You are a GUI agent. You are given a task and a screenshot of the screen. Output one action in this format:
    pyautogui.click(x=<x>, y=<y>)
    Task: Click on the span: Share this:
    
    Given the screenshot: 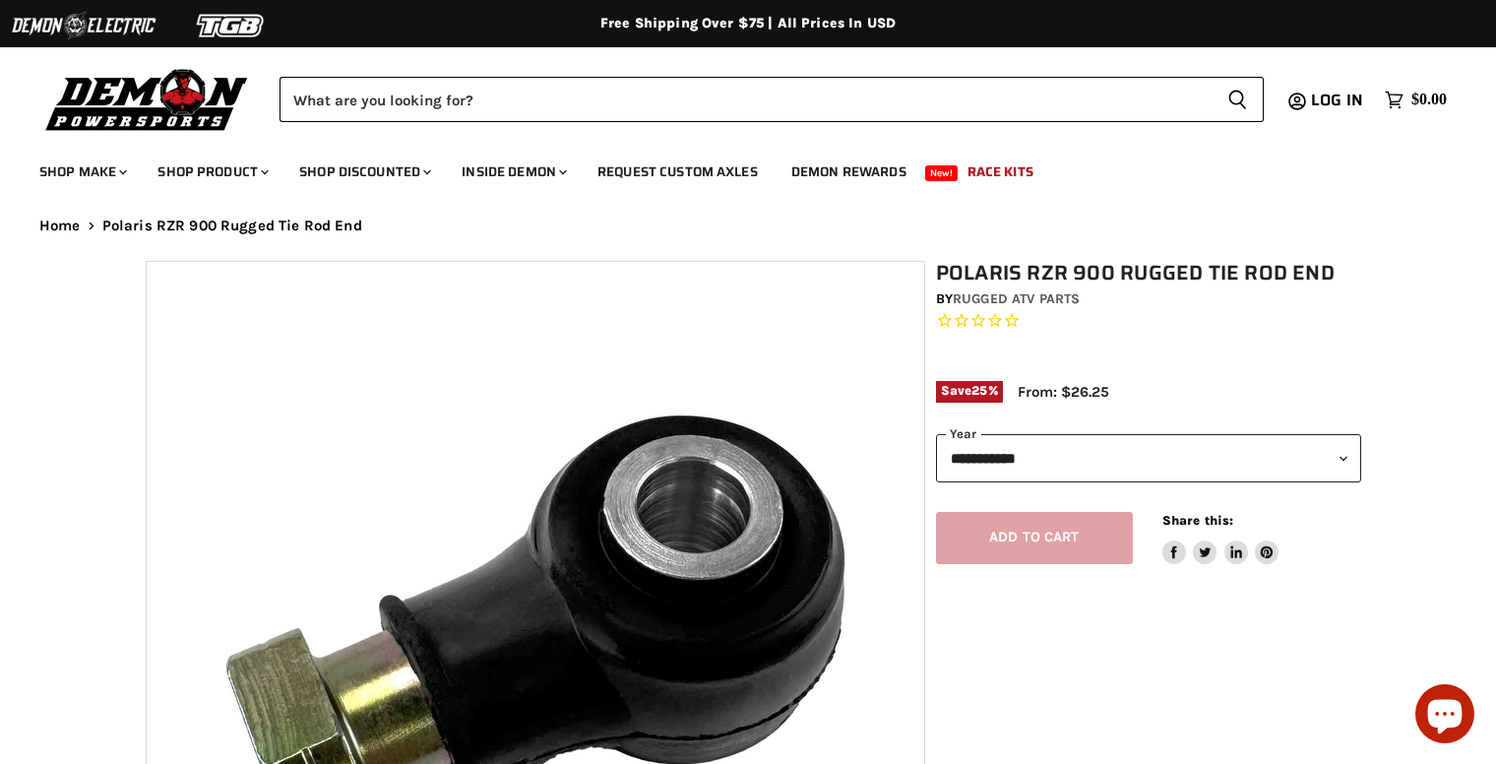 What is the action you would take?
    pyautogui.click(x=1198, y=520)
    